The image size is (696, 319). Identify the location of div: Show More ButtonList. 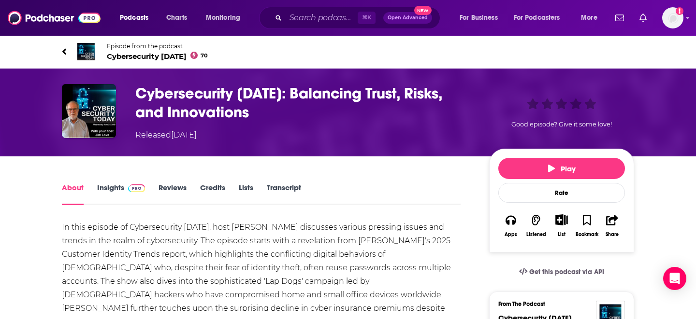
(561, 226).